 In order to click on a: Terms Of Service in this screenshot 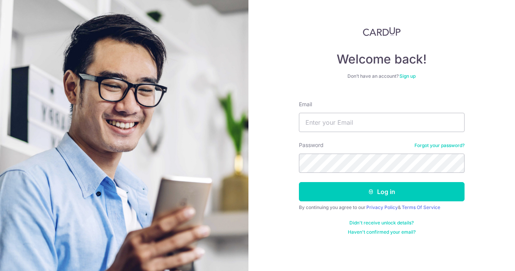, I will do `click(421, 207)`.